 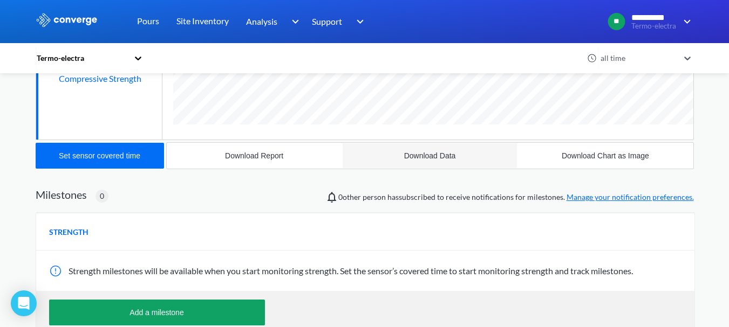 I want to click on button: Add a milestone, so click(x=157, y=313).